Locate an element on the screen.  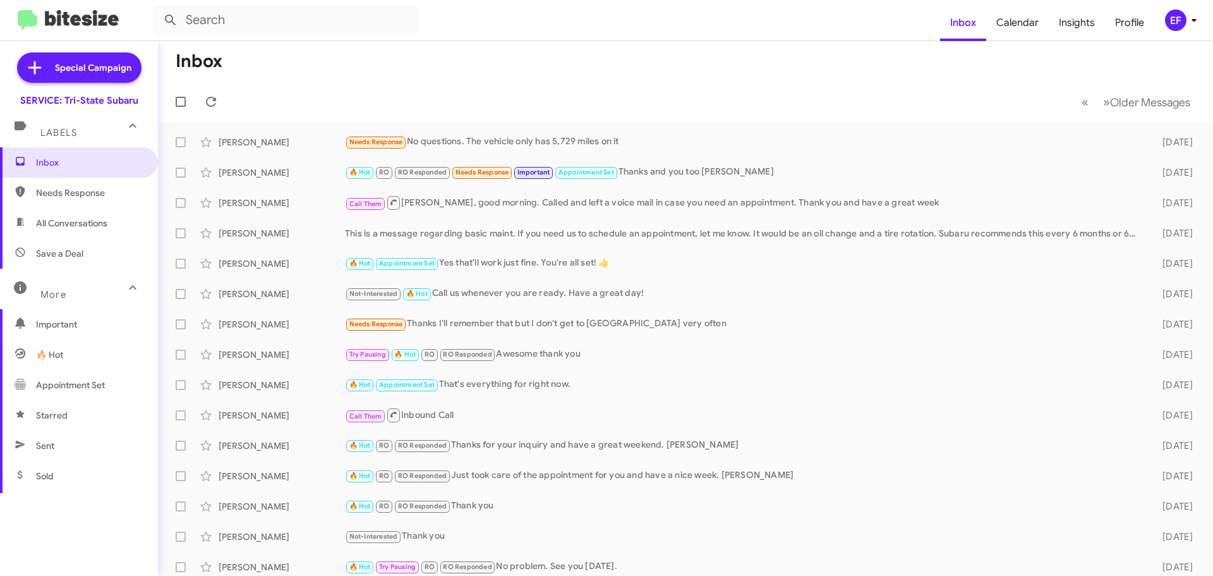
a: Inbox is located at coordinates (963, 23).